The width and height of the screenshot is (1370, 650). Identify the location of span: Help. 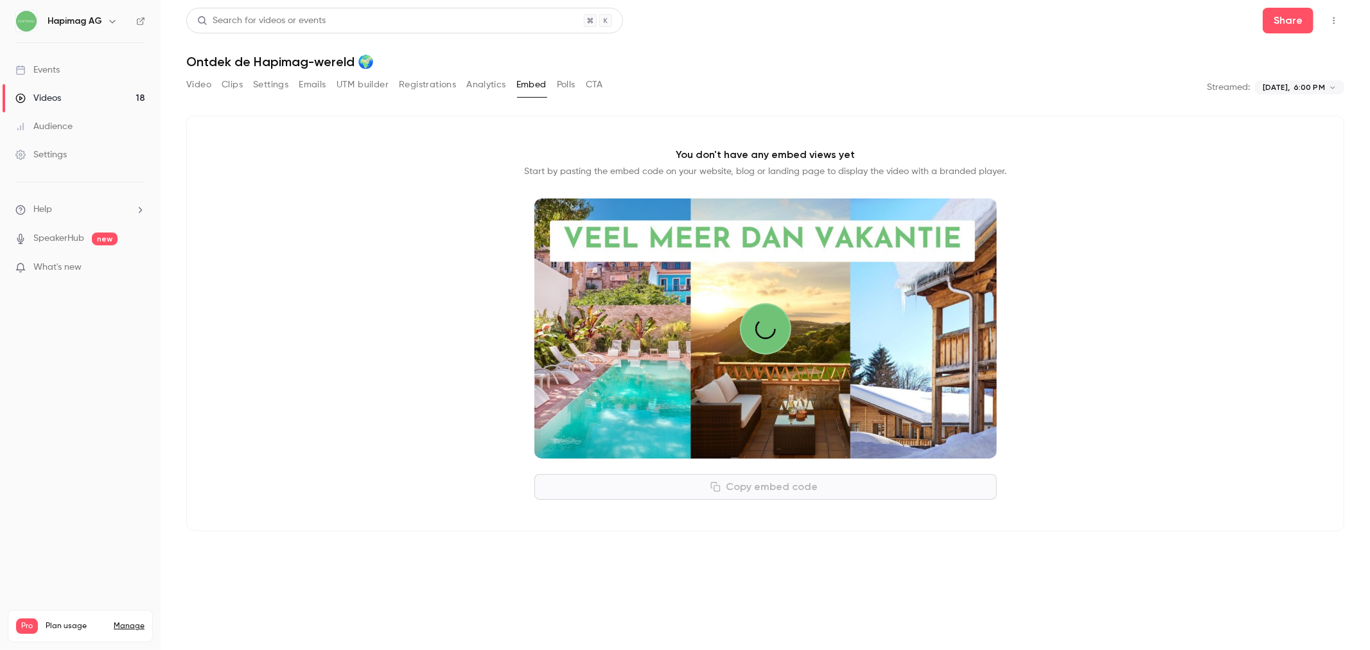
(42, 209).